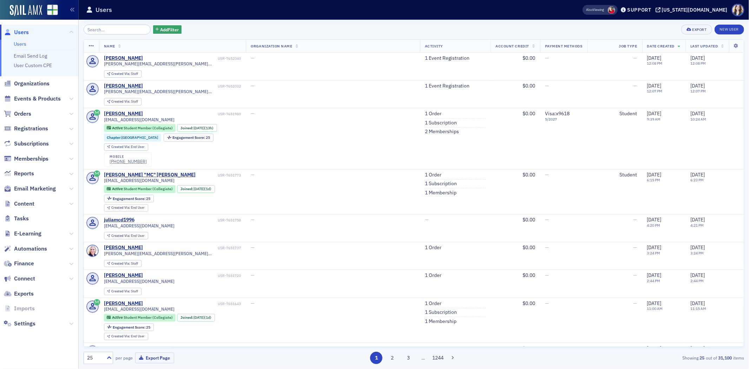 Image resolution: width=749 pixels, height=369 pixels. What do you see at coordinates (725, 358) in the screenshot?
I see `strong: 31,100` at bounding box center [725, 358].